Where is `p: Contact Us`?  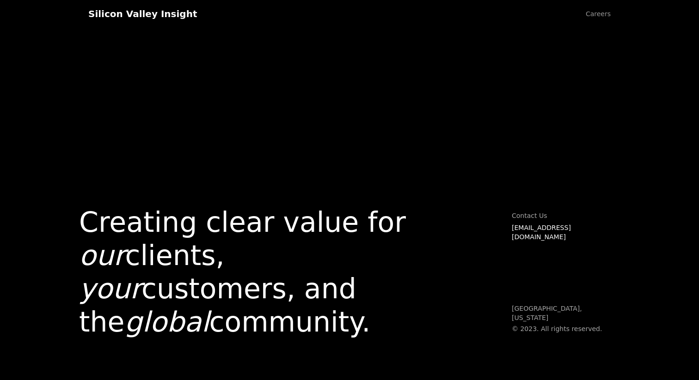
p: Contact Us is located at coordinates (566, 216).